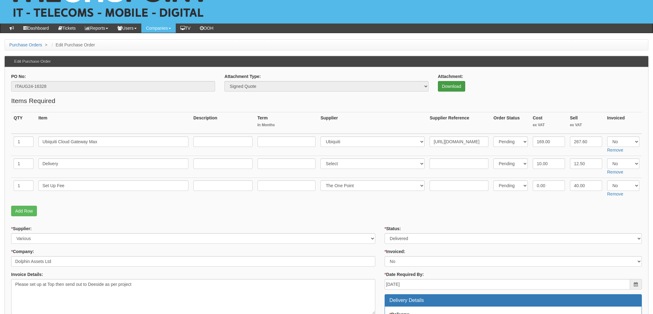  What do you see at coordinates (127, 28) in the screenshot?
I see `a: Users` at bounding box center [127, 28].